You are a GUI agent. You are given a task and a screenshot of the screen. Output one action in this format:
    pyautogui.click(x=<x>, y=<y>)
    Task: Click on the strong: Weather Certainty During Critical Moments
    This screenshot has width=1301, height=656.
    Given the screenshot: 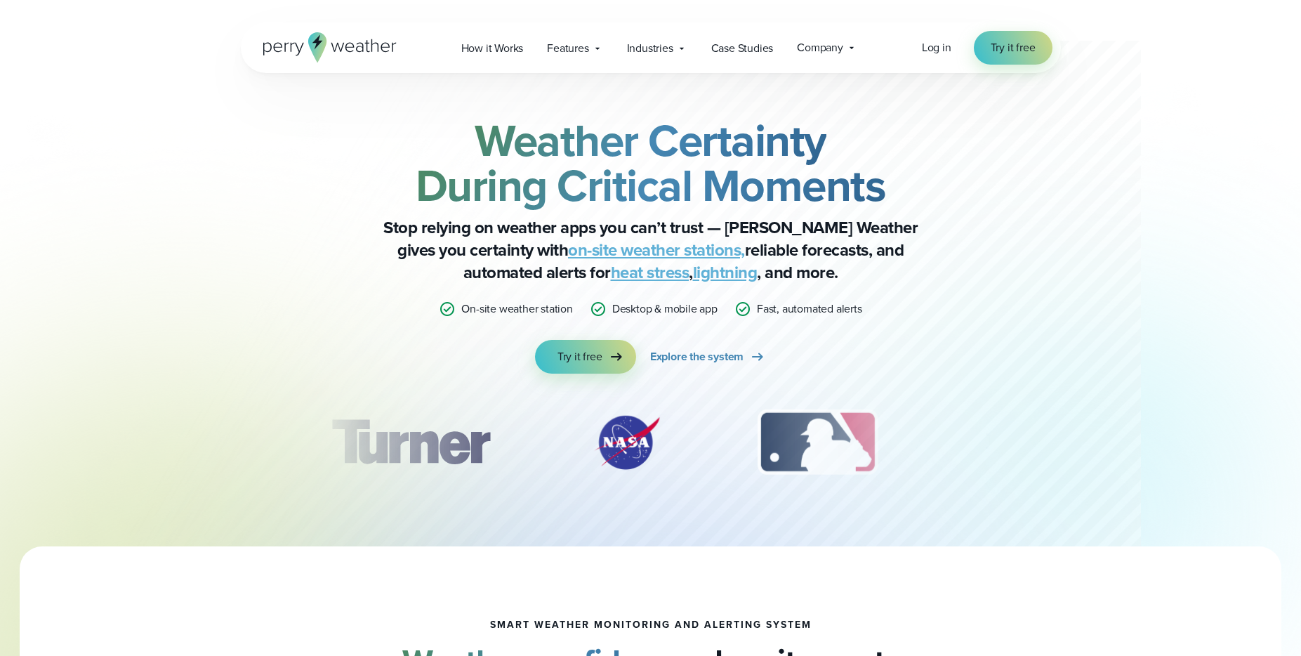 What is the action you would take?
    pyautogui.click(x=651, y=163)
    